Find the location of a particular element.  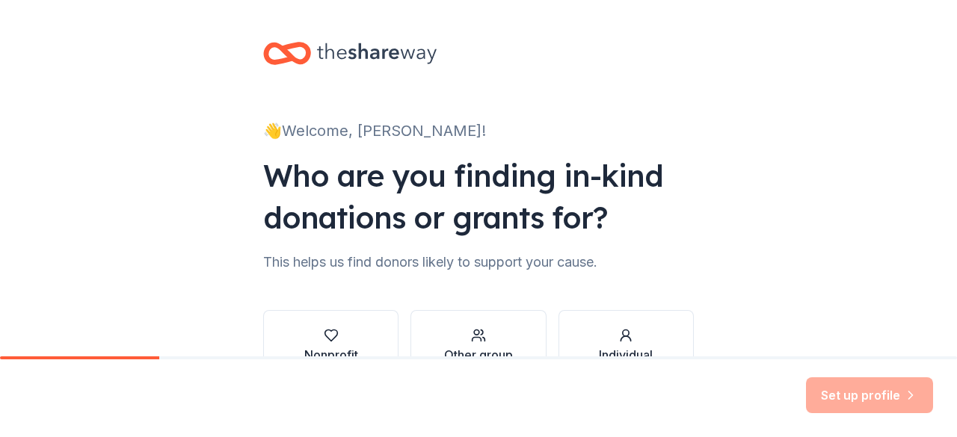

div: This helps us find donors likely to support your cause. is located at coordinates (478, 262).